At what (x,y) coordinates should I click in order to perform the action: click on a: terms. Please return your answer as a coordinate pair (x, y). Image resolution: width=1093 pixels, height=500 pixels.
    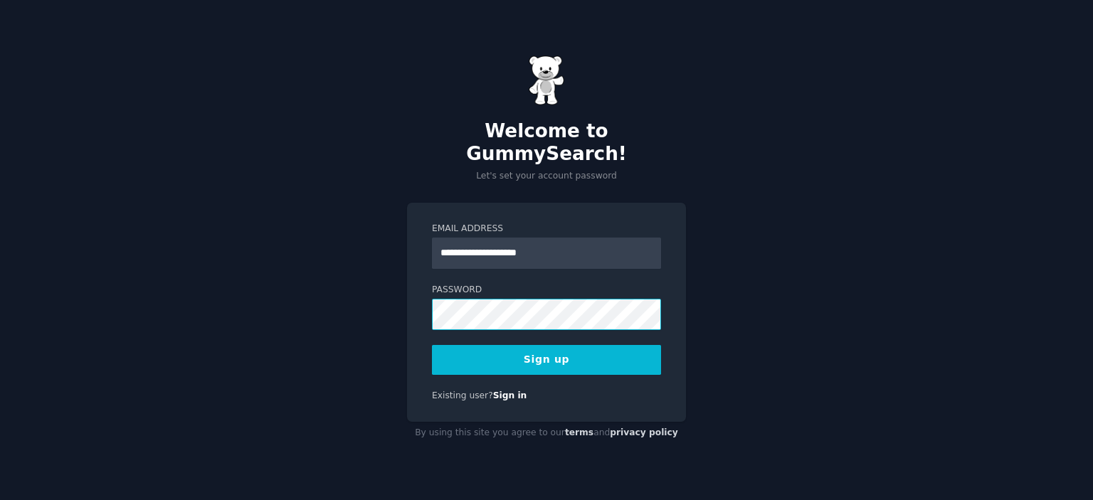
    Looking at the image, I should click on (579, 433).